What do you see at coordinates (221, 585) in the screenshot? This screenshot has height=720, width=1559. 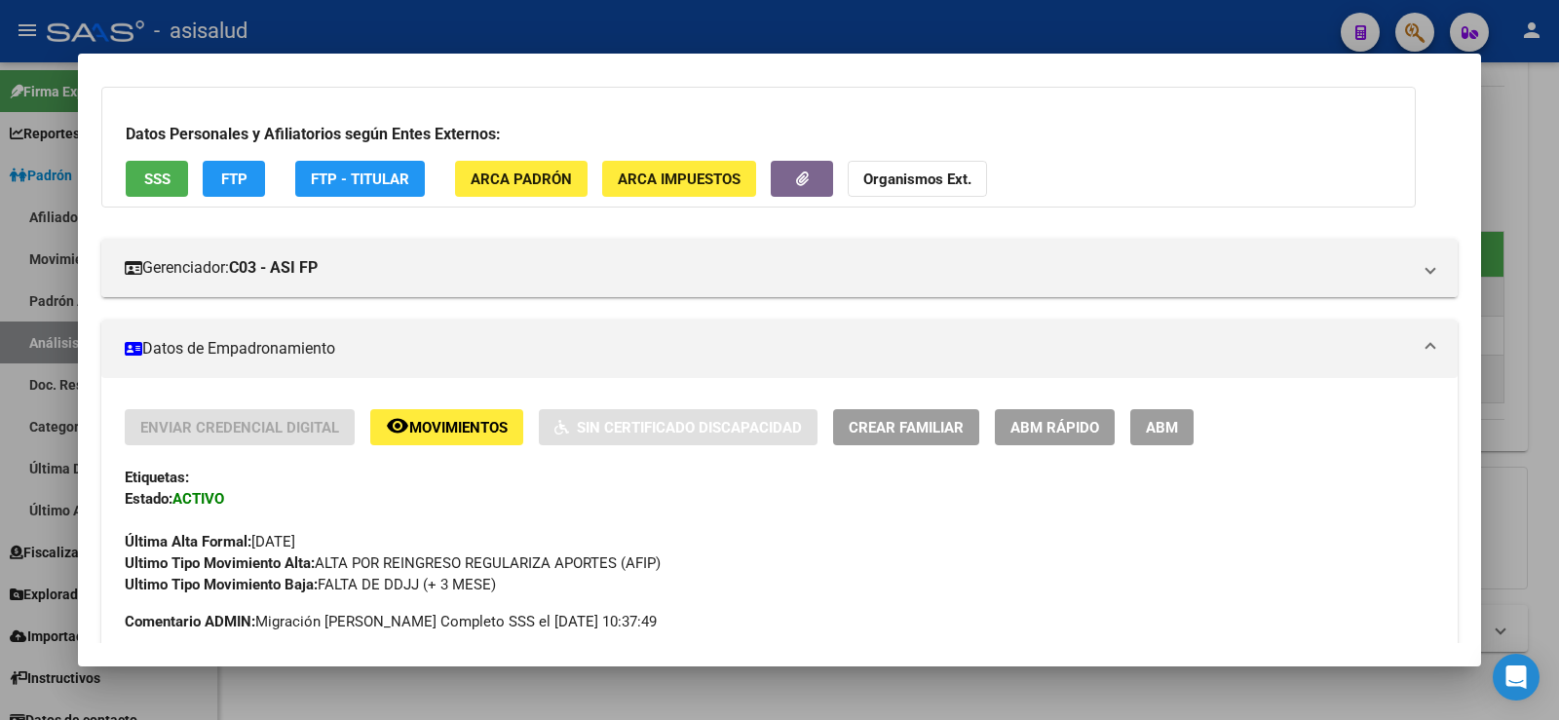 I see `strong: Ultimo Tipo Movimiento Baja:` at bounding box center [221, 585].